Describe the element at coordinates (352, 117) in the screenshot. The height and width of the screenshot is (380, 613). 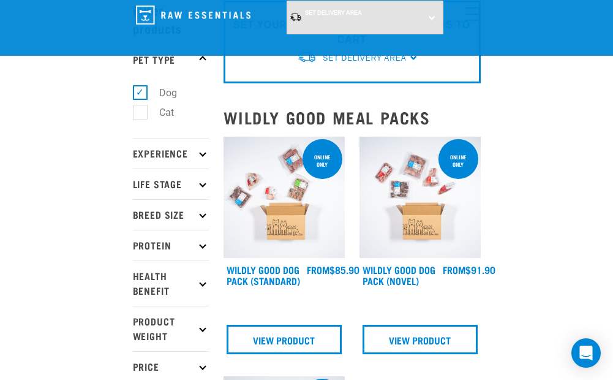
I see `h2: Wildly Good Meal Packs` at that location.